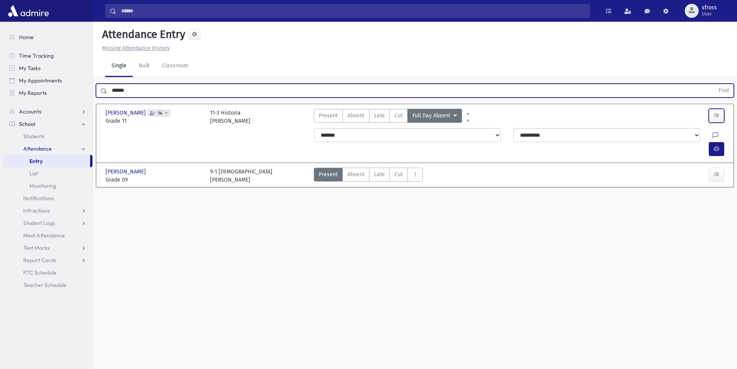 This screenshot has width=737, height=369. What do you see at coordinates (48, 124) in the screenshot?
I see `a: School` at bounding box center [48, 124].